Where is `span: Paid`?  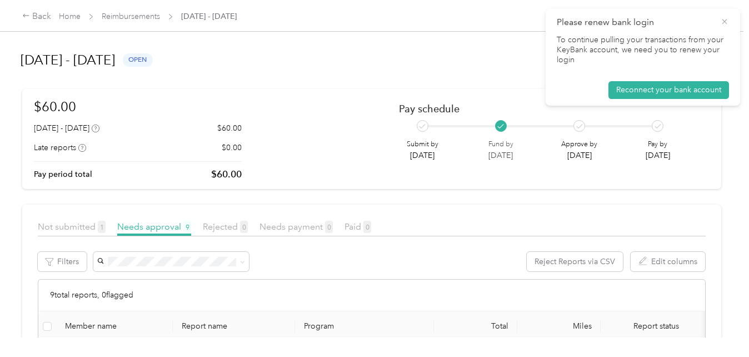
span: Paid is located at coordinates (358, 226).